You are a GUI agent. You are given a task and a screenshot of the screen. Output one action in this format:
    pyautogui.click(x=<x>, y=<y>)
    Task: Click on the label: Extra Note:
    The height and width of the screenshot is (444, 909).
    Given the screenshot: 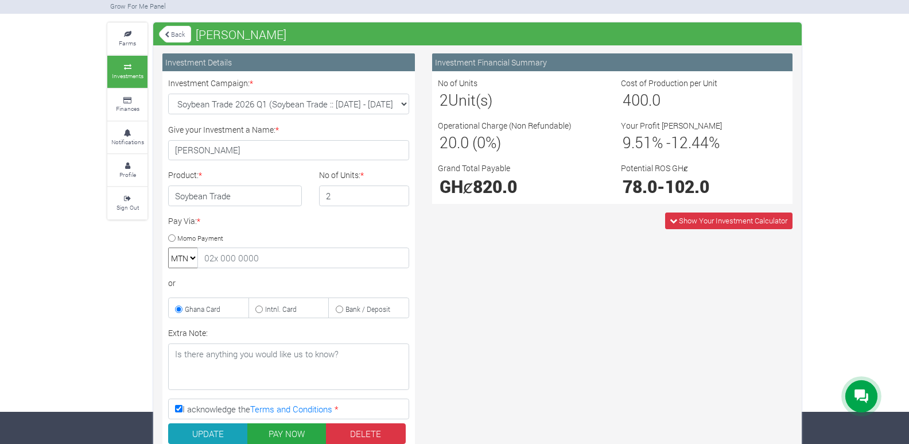 What is the action you would take?
    pyautogui.click(x=188, y=332)
    